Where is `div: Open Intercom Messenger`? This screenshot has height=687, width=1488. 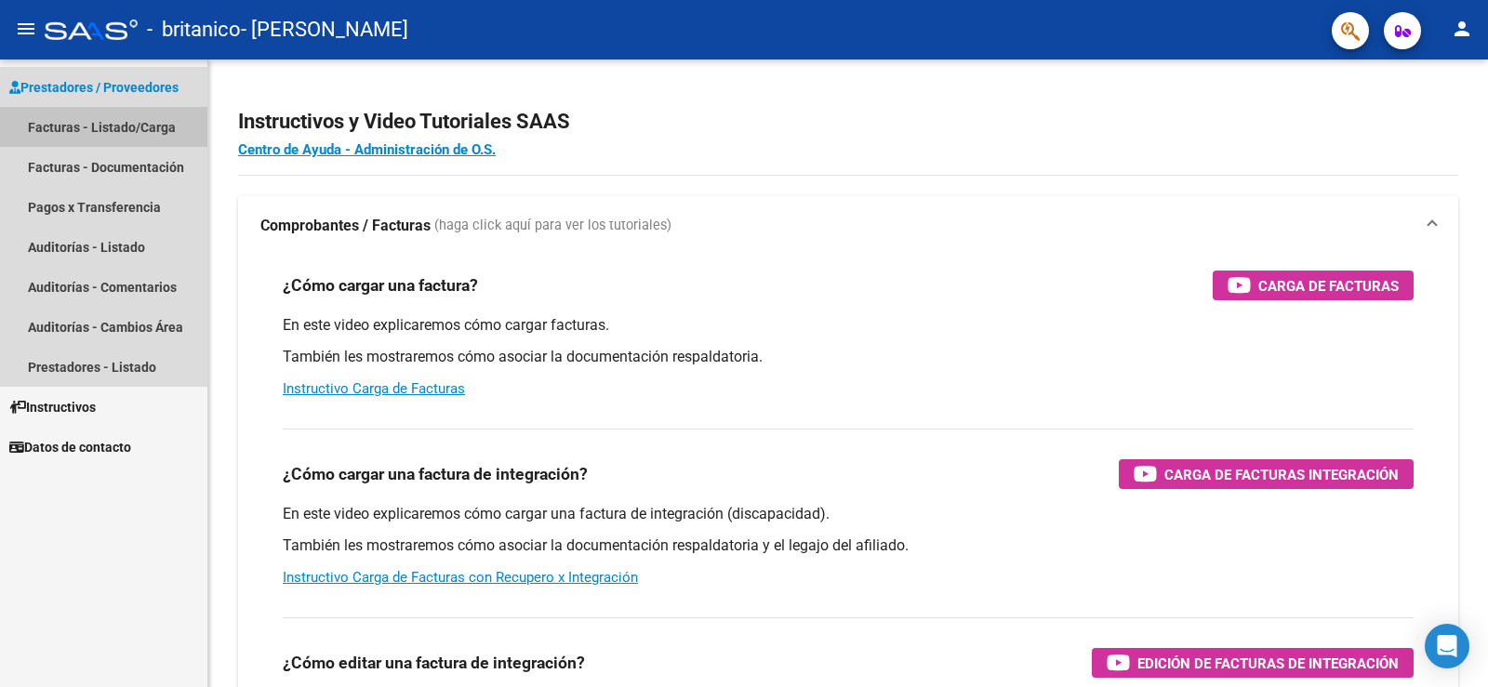
div: Open Intercom Messenger is located at coordinates (1448, 647).